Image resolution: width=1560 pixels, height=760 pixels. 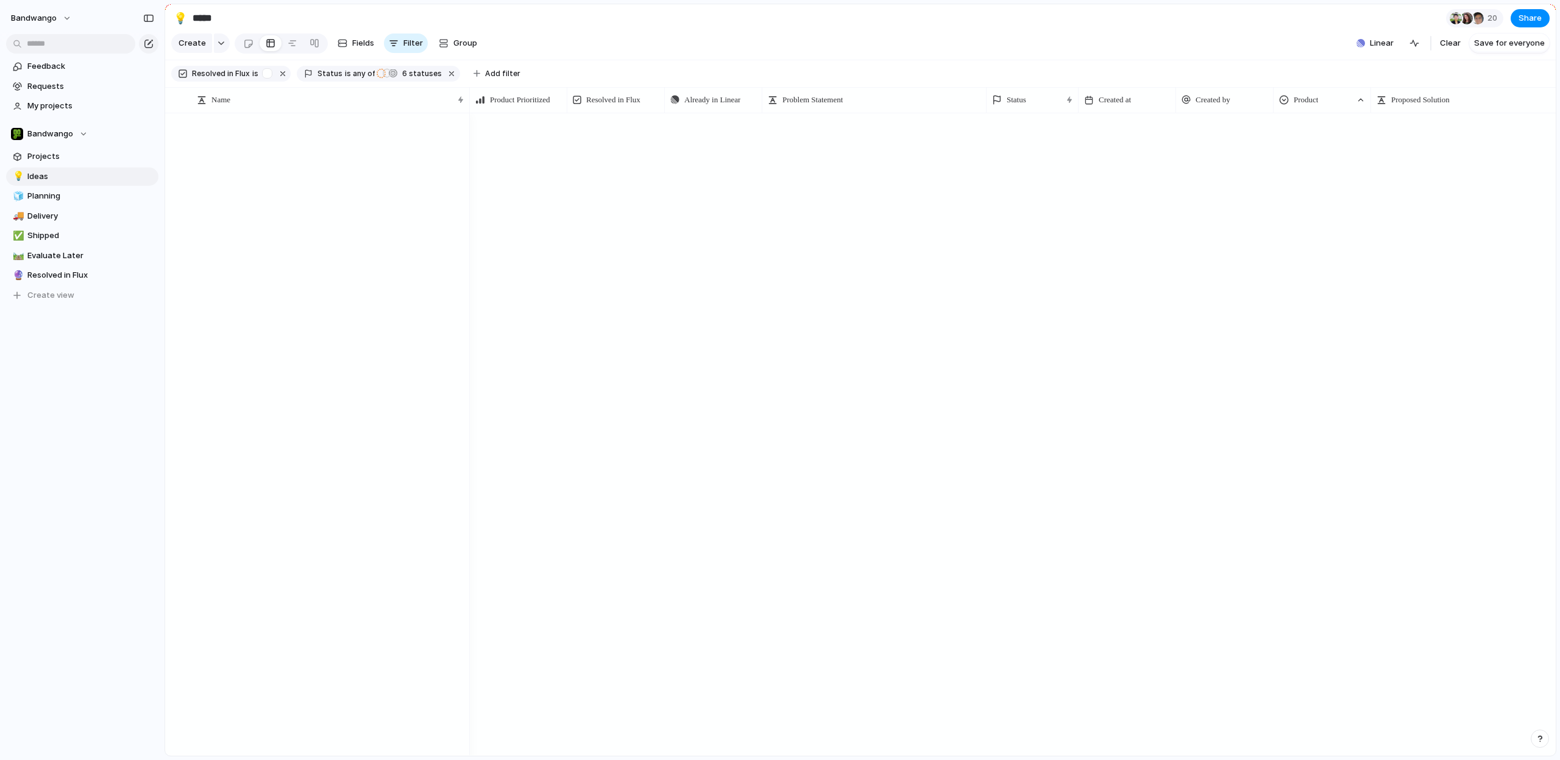 What do you see at coordinates (497, 74) in the screenshot?
I see `button: Add filter` at bounding box center [497, 74].